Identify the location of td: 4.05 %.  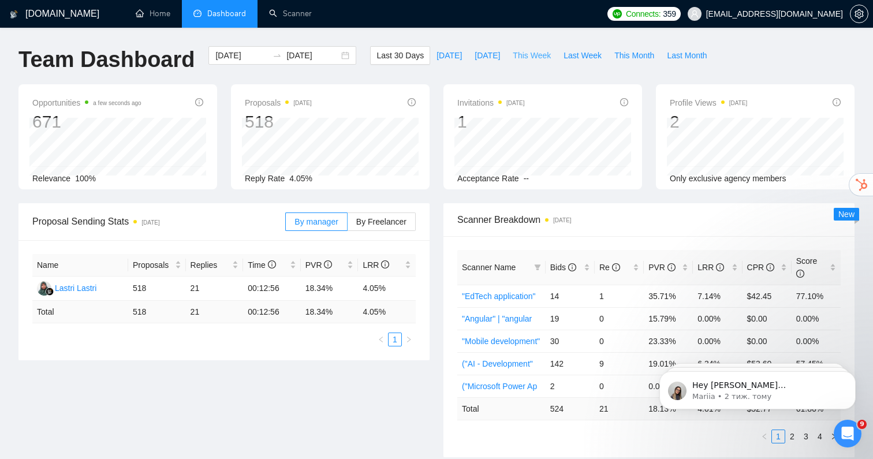
(387, 312).